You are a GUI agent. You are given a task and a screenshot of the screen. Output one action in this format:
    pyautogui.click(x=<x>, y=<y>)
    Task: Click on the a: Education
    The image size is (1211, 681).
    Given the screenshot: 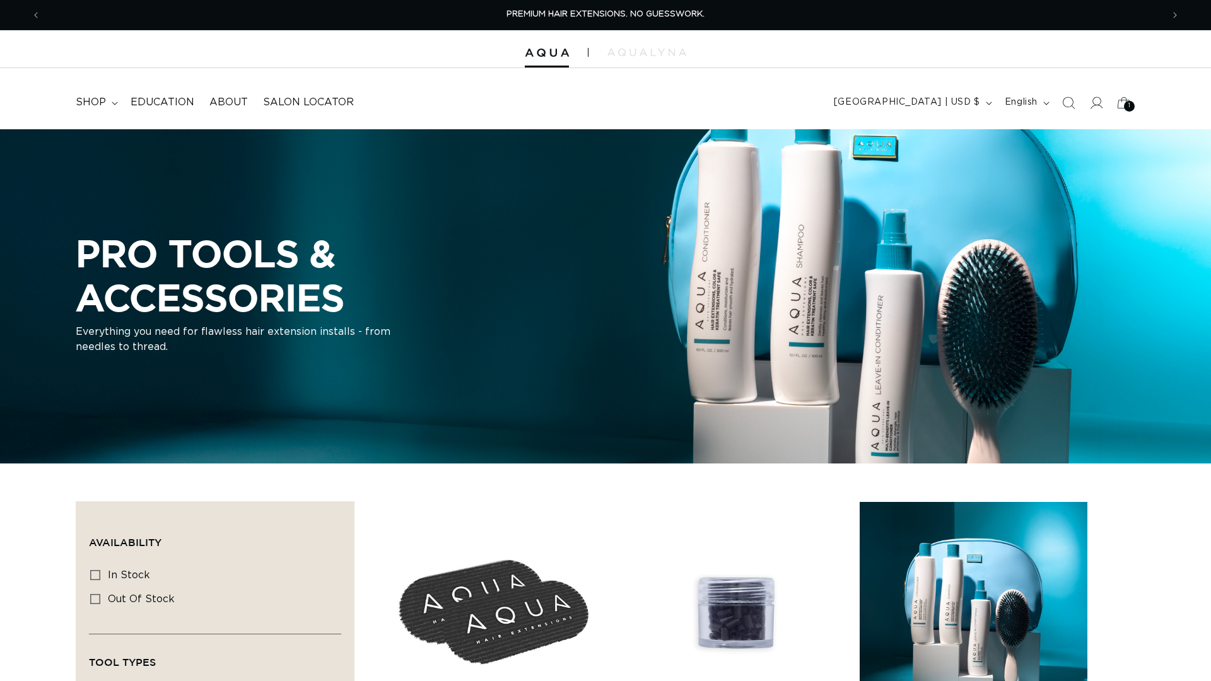 What is the action you would take?
    pyautogui.click(x=162, y=102)
    